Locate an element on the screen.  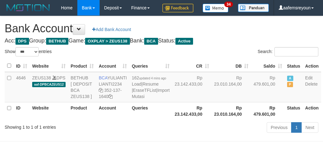
a: Resume is located at coordinates (151, 84).